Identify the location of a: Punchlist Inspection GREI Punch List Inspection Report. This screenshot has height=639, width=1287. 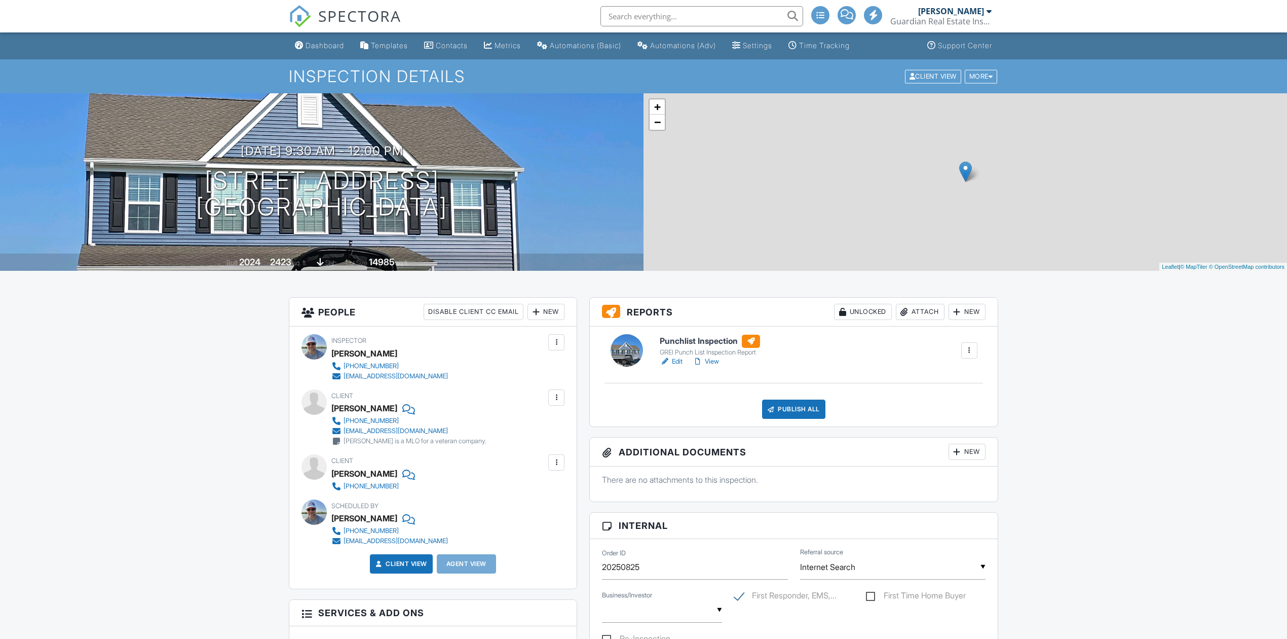
(710, 346).